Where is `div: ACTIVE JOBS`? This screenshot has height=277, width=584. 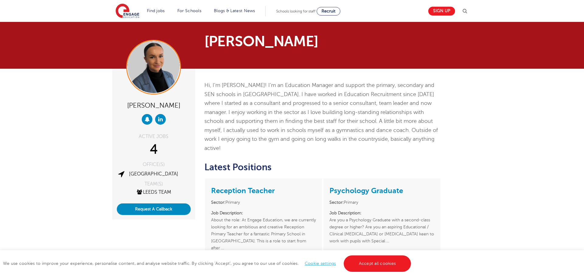
div: ACTIVE JOBS is located at coordinates (154, 137).